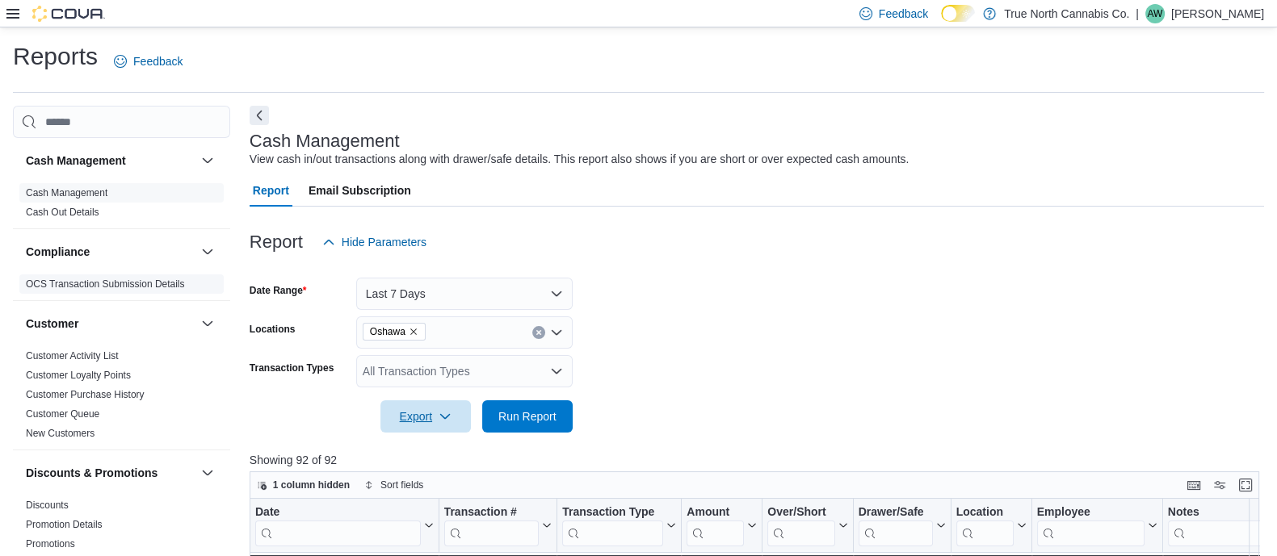  What do you see at coordinates (491, 526) in the screenshot?
I see `div: Transaction # URL` at bounding box center [491, 526].